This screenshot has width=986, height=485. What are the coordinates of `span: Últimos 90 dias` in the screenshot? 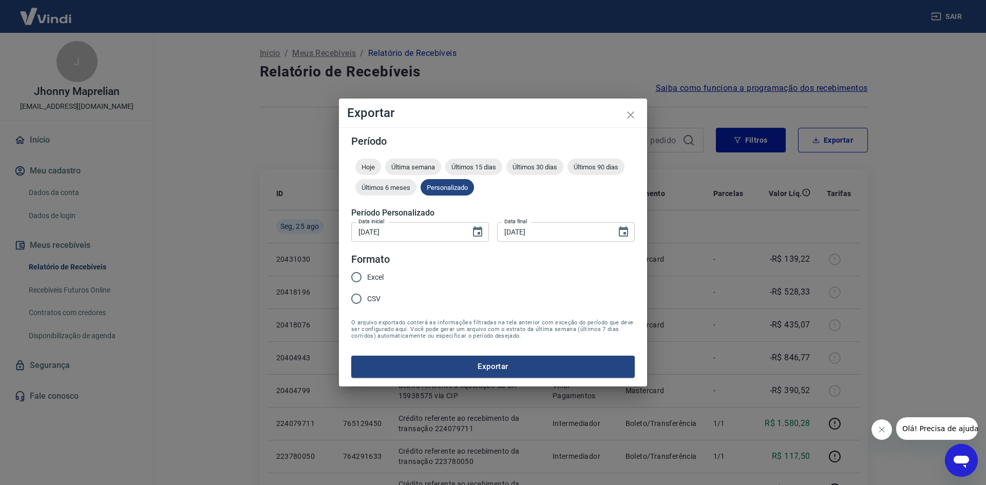 It's located at (596, 167).